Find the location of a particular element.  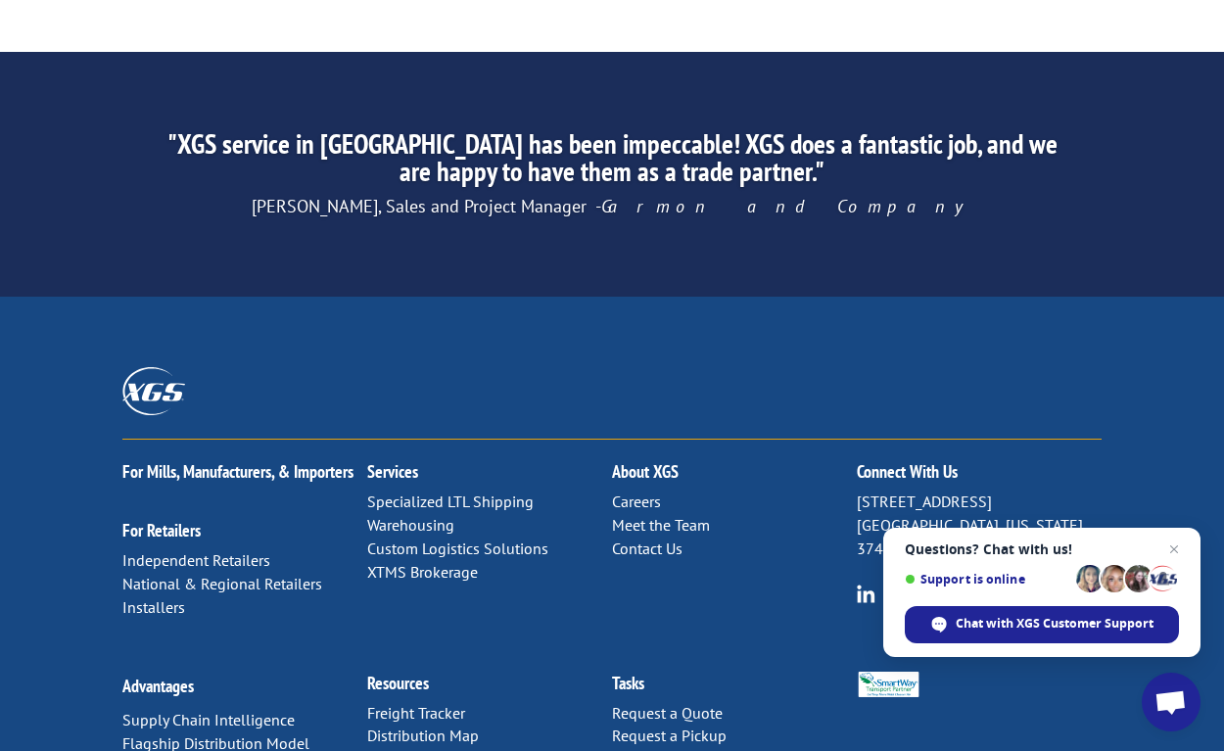

a: Warehousing is located at coordinates (410, 525).